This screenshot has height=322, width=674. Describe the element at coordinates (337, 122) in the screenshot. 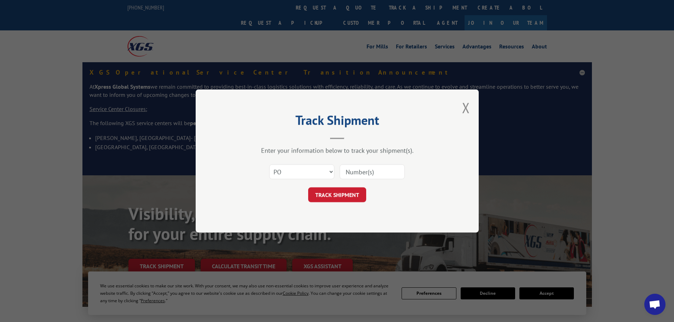

I see `h2: Track Shipment` at that location.